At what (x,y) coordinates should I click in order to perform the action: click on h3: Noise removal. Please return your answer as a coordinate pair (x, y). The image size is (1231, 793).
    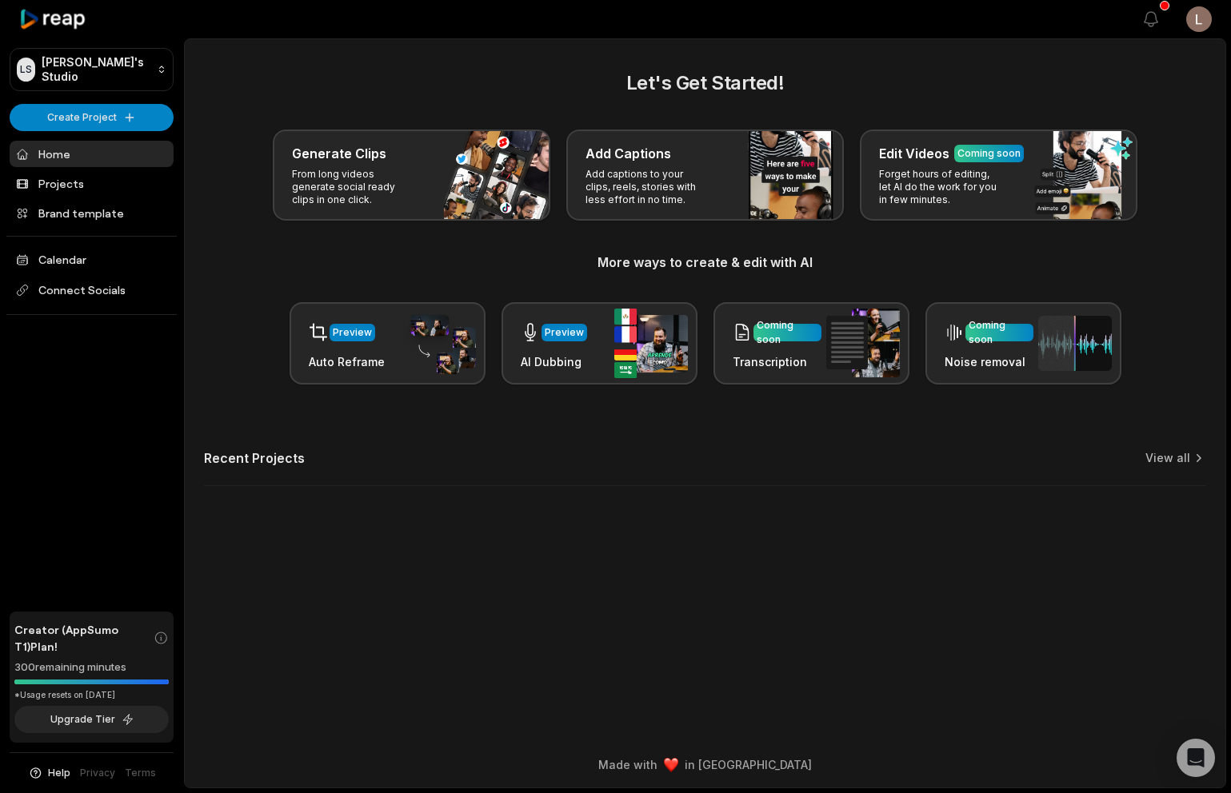
    Looking at the image, I should click on (988, 361).